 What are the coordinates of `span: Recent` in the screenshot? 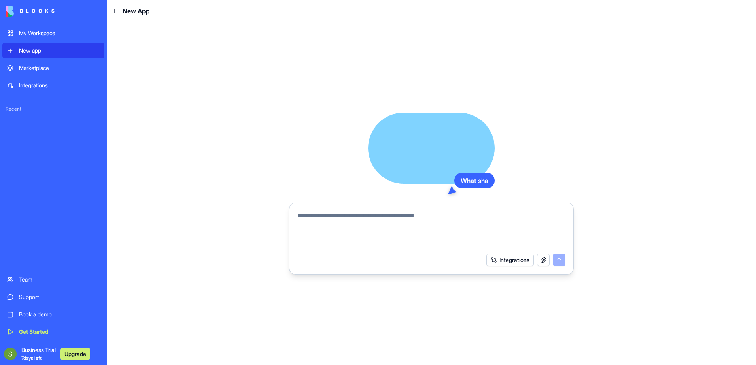 It's located at (53, 109).